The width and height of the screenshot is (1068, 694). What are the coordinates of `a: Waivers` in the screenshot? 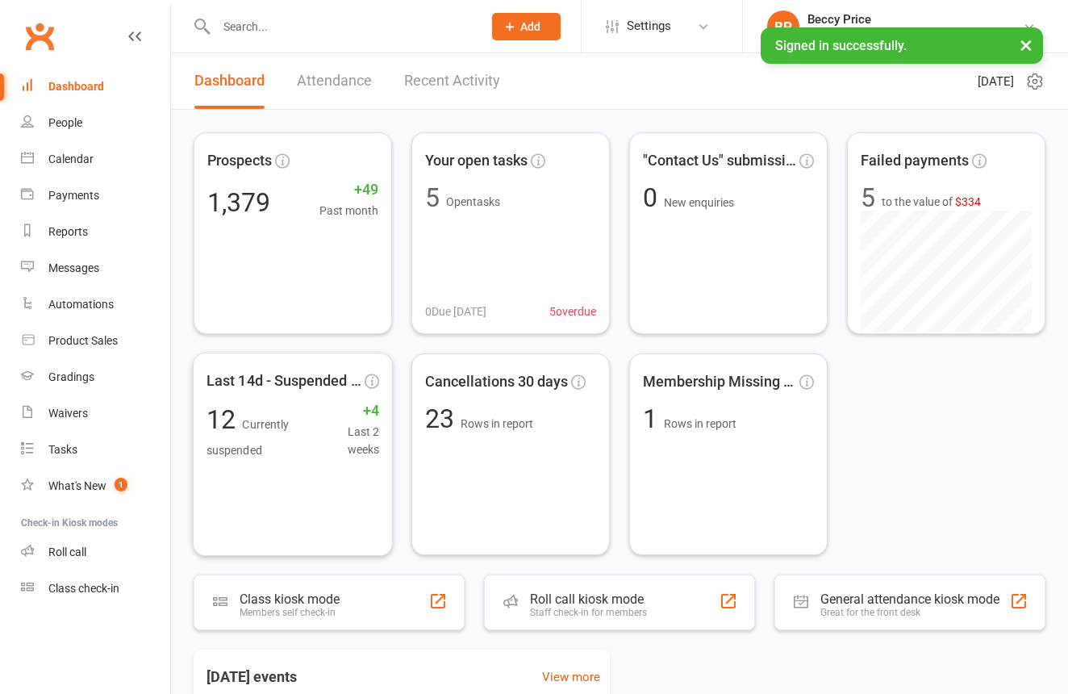 It's located at (95, 413).